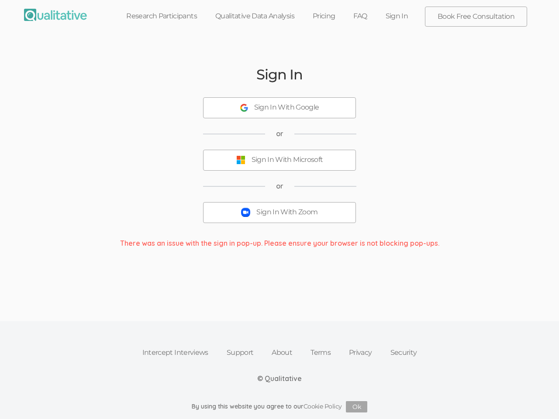 This screenshot has height=419, width=559. I want to click on button: Sign In With Microsoft, so click(280, 160).